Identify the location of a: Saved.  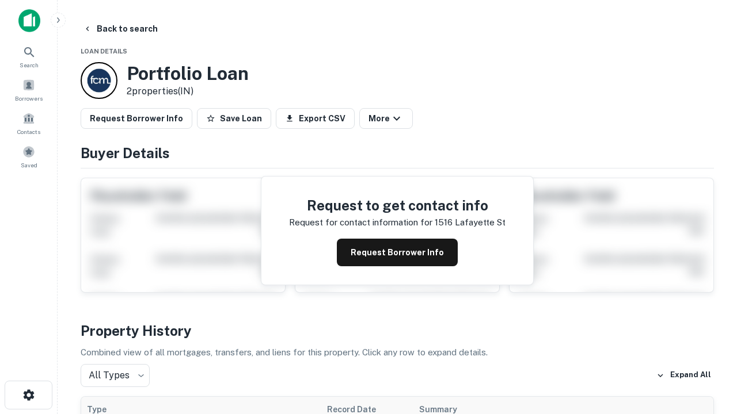
(29, 157).